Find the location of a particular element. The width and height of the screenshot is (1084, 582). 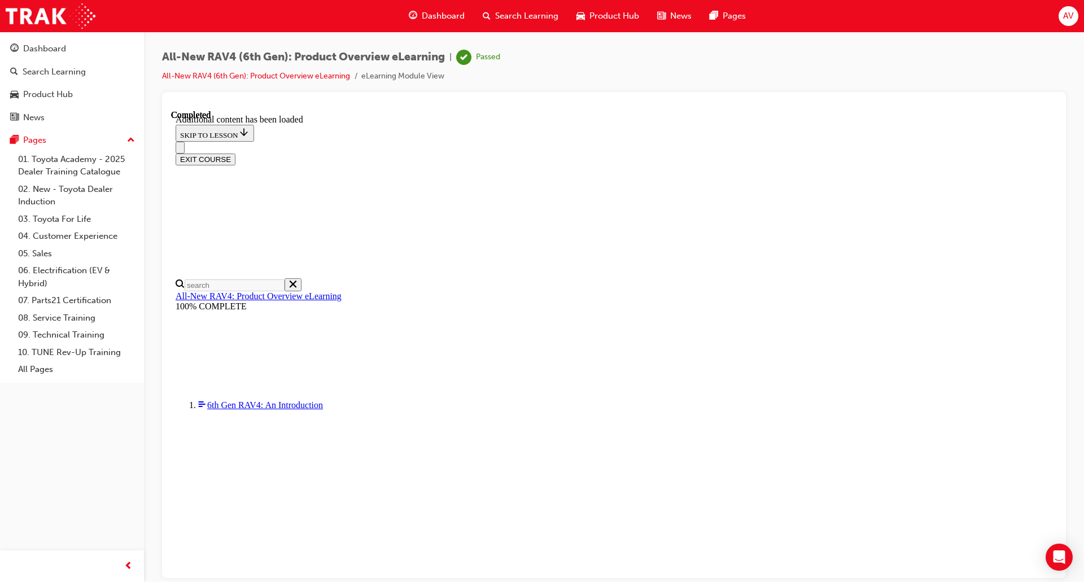

div: Additional content has been loaded is located at coordinates (443, 10).